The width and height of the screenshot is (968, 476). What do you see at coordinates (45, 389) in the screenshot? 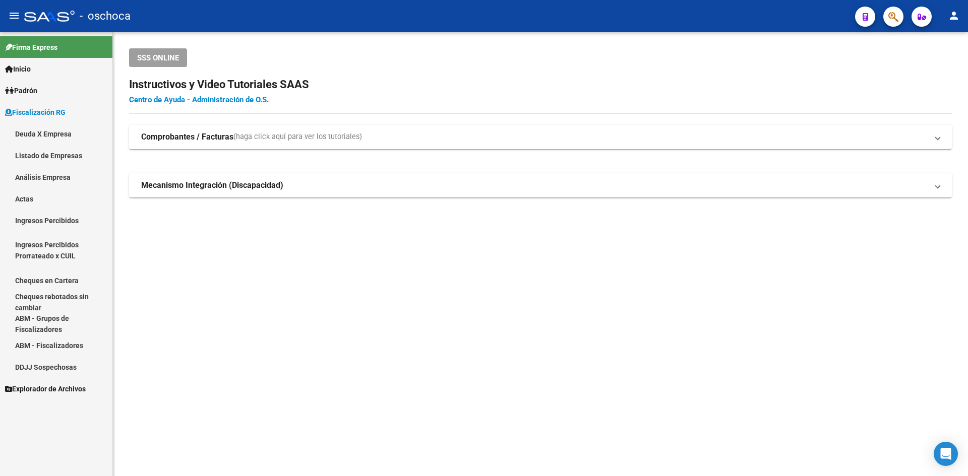
I see `span: Explorador de Archivos` at bounding box center [45, 389].